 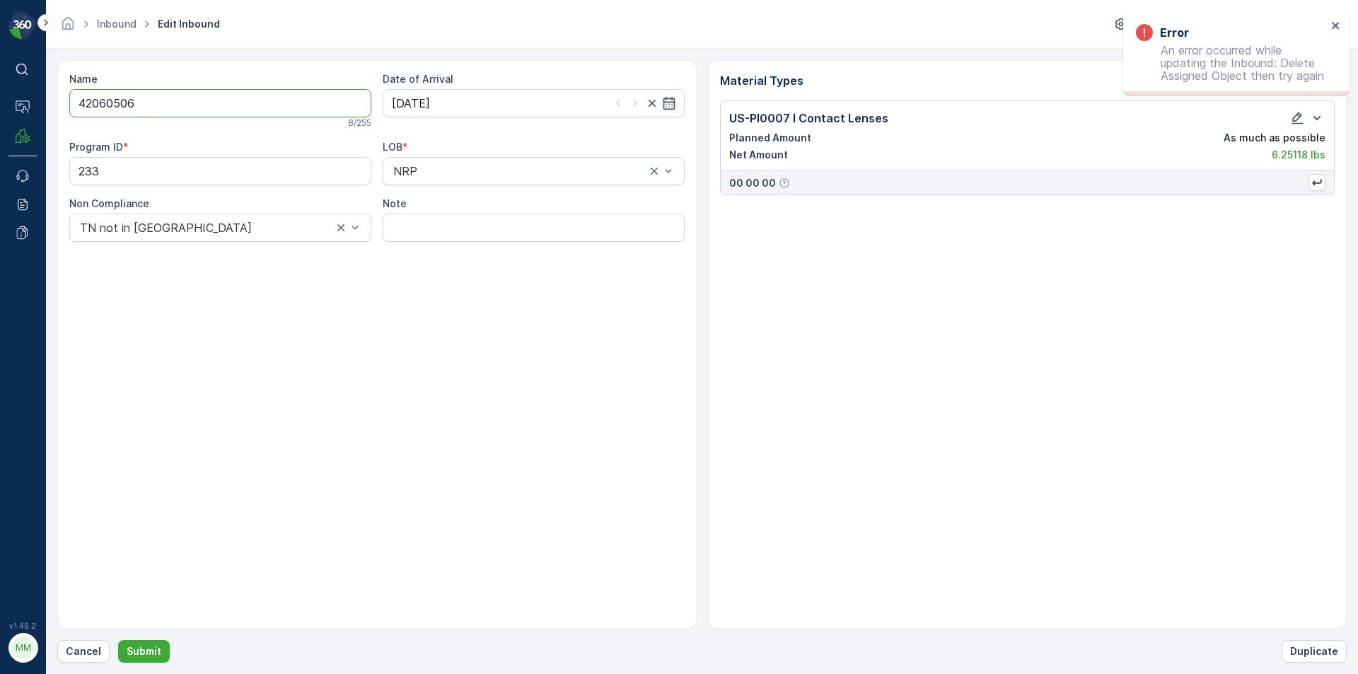 What do you see at coordinates (1028, 81) in the screenshot?
I see `p: Material Types` at bounding box center [1028, 81].